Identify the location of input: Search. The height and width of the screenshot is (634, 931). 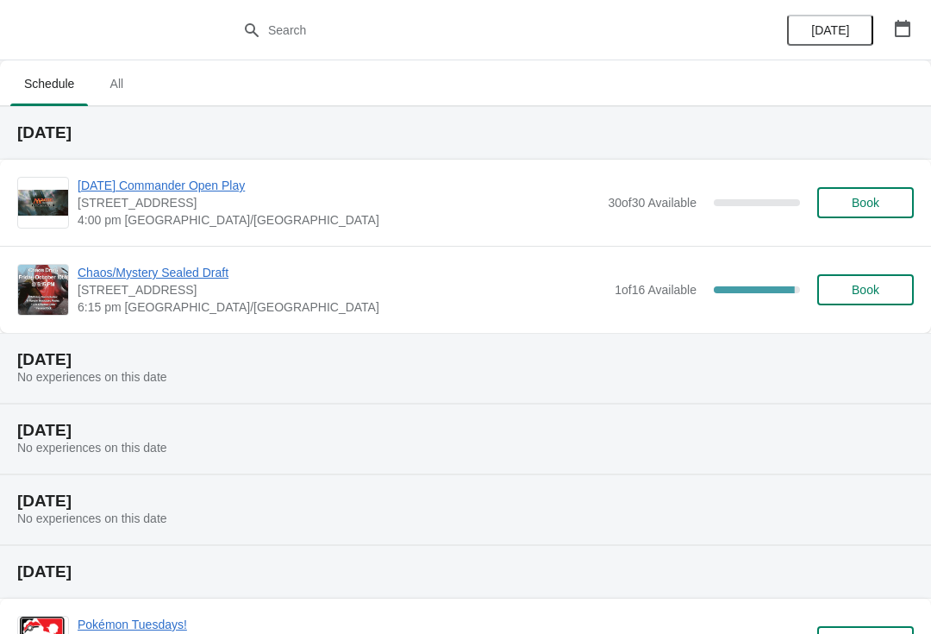
(483, 30).